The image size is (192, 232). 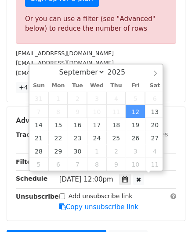 What do you see at coordinates (39, 164) in the screenshot?
I see `span: October 5, 2025` at bounding box center [39, 164].